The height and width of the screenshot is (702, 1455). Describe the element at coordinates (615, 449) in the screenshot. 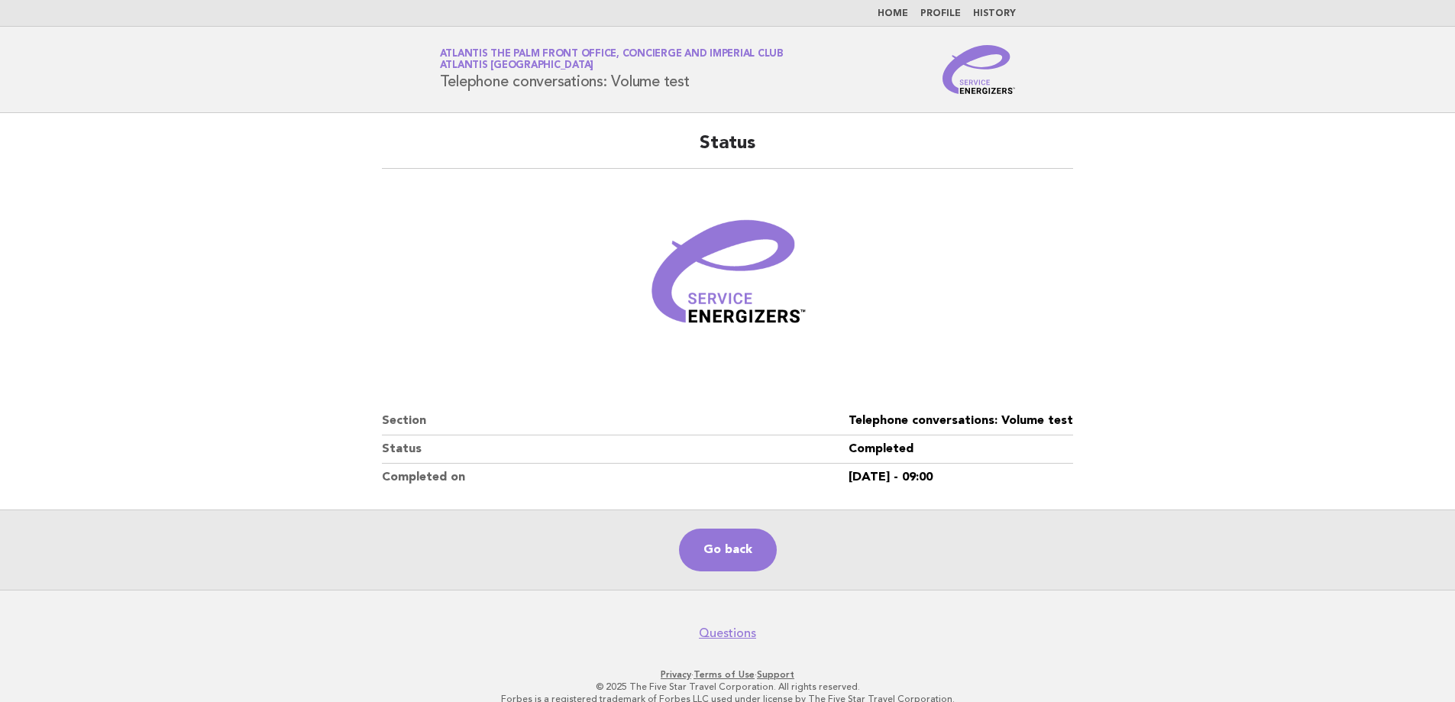

I see `dt: Status` at that location.